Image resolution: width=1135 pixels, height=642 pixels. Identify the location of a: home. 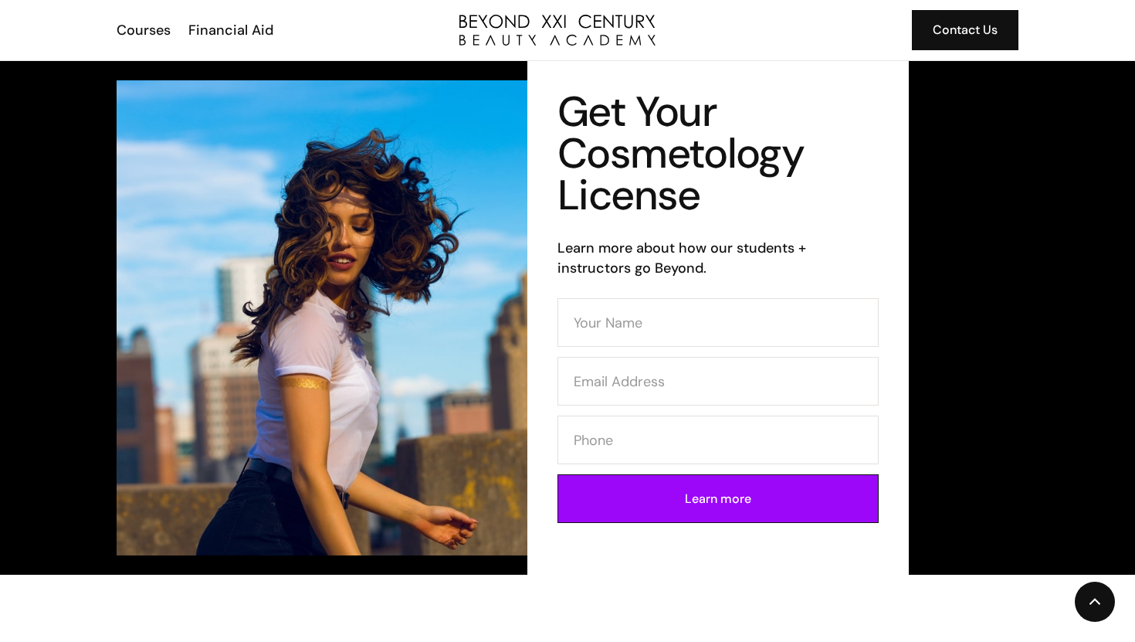
(557, 30).